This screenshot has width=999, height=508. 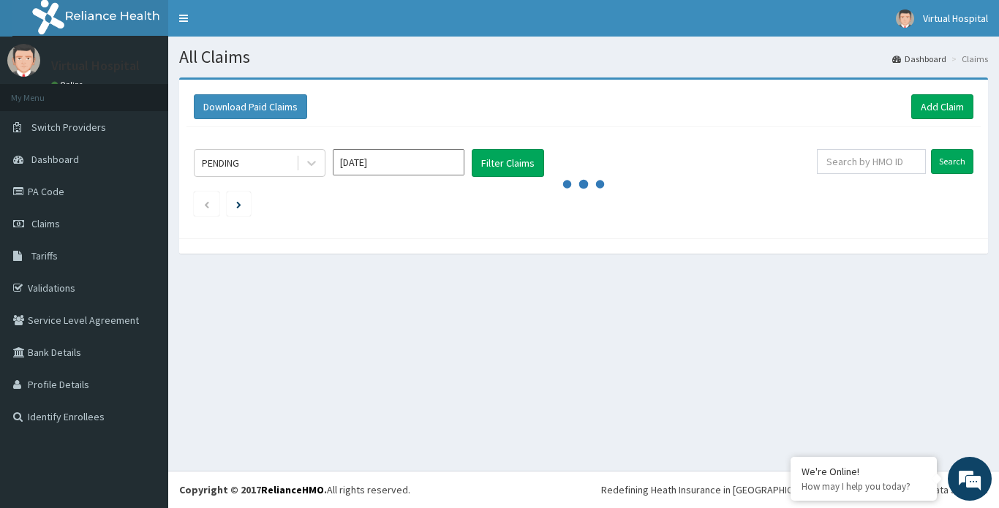 What do you see at coordinates (239, 204) in the screenshot?
I see `a: Next page` at bounding box center [239, 204].